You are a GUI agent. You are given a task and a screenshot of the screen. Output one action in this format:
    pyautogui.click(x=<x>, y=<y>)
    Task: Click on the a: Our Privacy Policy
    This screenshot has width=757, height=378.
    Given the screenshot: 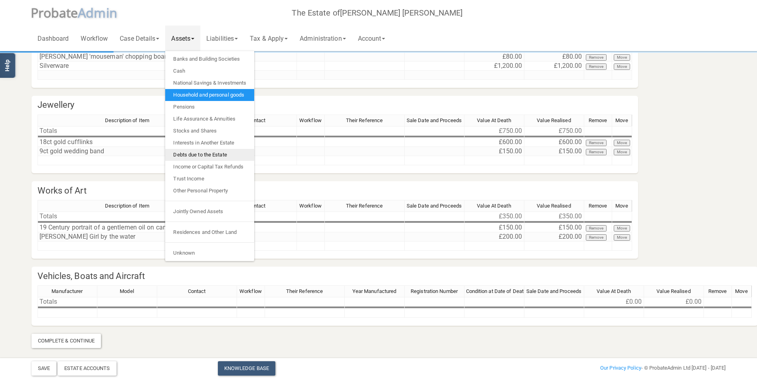 What is the action you would take?
    pyautogui.click(x=621, y=368)
    